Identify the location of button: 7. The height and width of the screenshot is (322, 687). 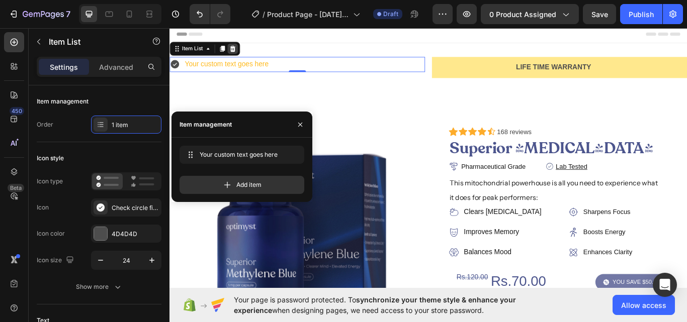
(39, 14).